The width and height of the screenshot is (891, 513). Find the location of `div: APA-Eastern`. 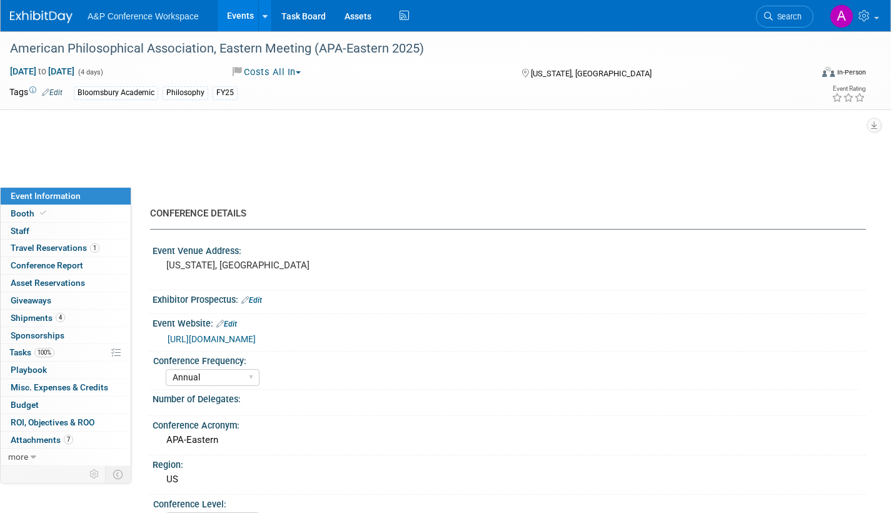

div: APA-Eastern is located at coordinates (509, 440).